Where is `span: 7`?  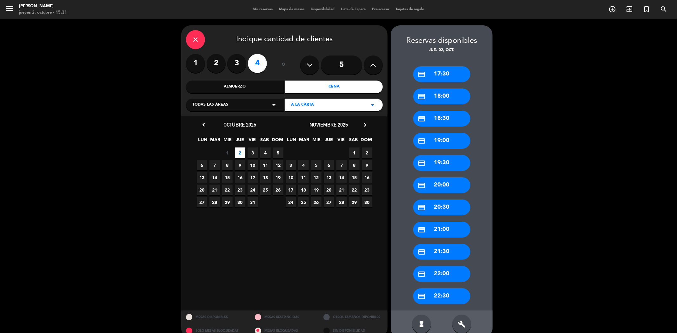 span: 7 is located at coordinates (341, 165).